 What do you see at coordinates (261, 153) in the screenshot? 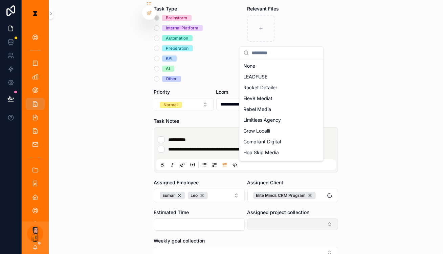
I see `span: Hop Skip Media` at bounding box center [261, 153].